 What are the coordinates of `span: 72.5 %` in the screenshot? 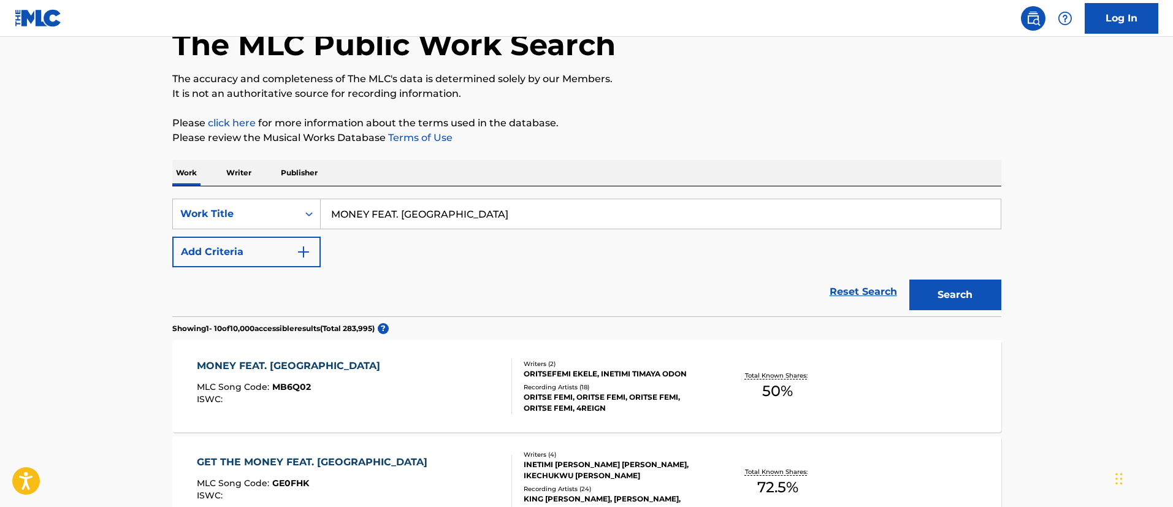 It's located at (777, 487).